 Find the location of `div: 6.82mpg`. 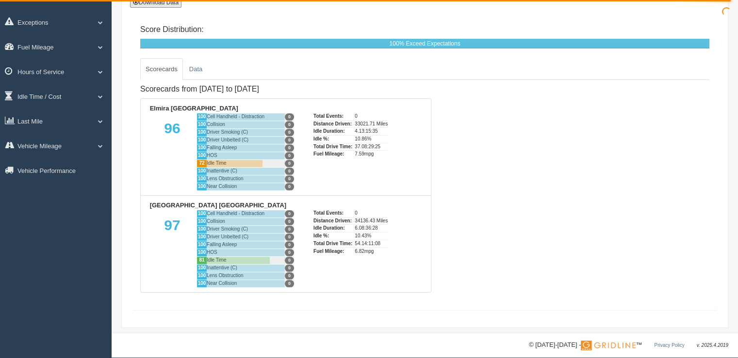

div: 6.82mpg is located at coordinates (371, 252).